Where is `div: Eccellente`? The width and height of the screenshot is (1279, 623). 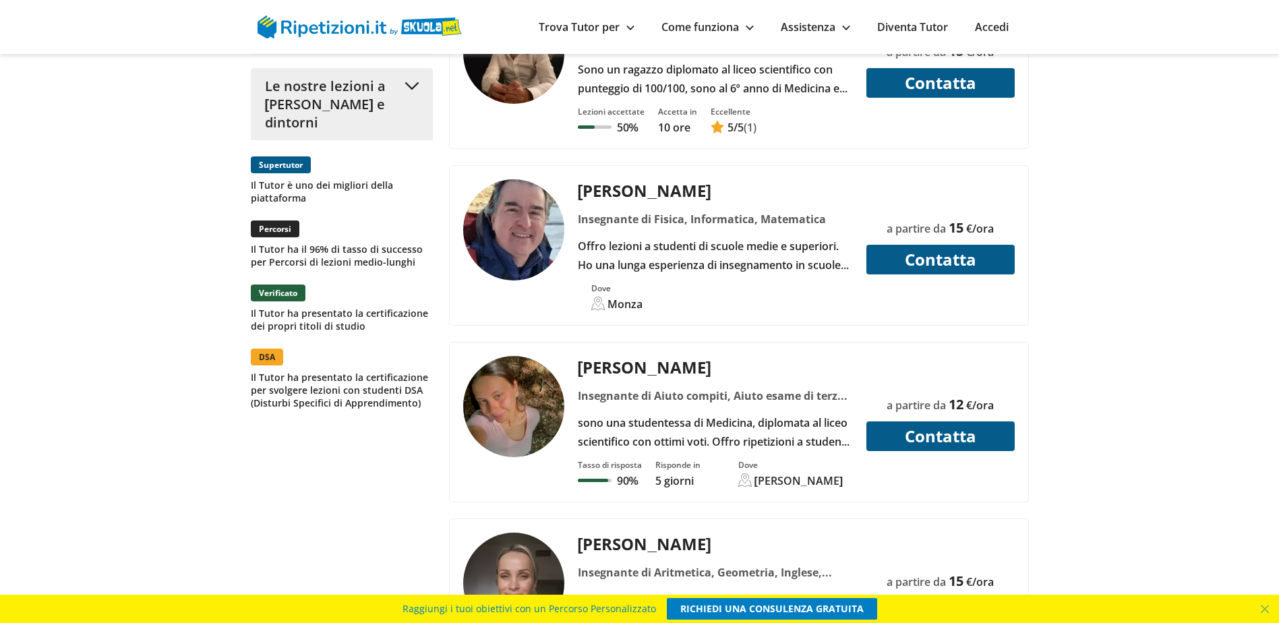
div: Eccellente is located at coordinates (733, 111).